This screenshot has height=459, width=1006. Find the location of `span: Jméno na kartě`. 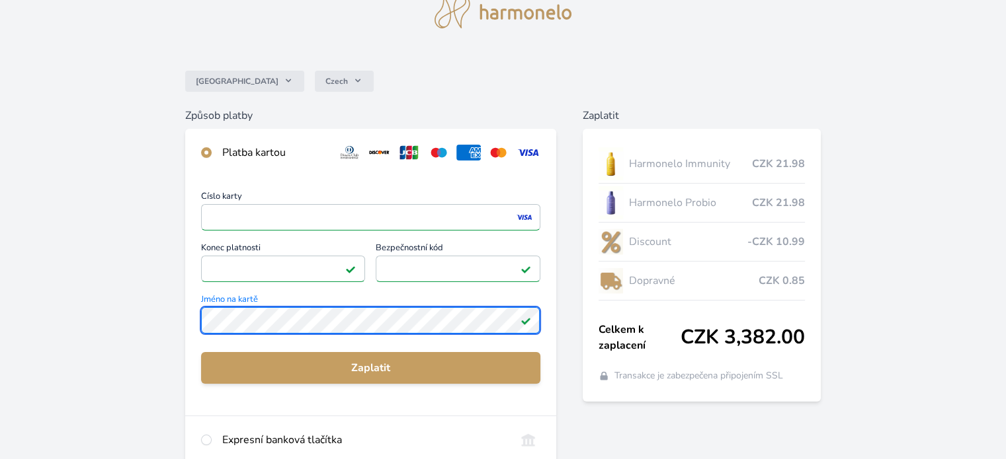

span: Jméno na kartě is located at coordinates (370, 301).